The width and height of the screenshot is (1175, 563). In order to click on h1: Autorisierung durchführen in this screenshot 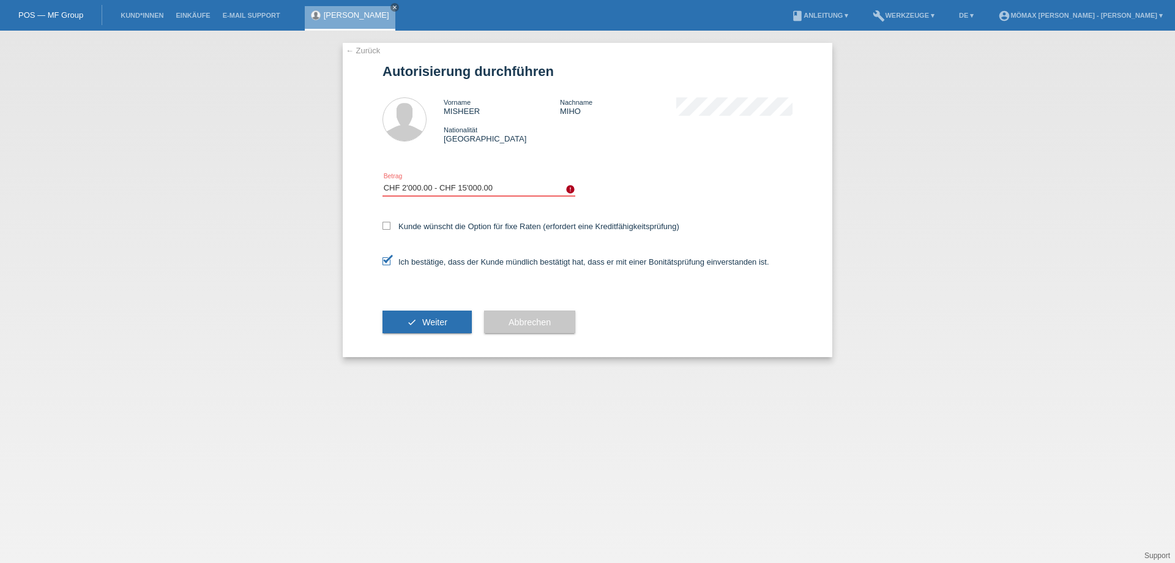, I will do `click(588, 71)`.